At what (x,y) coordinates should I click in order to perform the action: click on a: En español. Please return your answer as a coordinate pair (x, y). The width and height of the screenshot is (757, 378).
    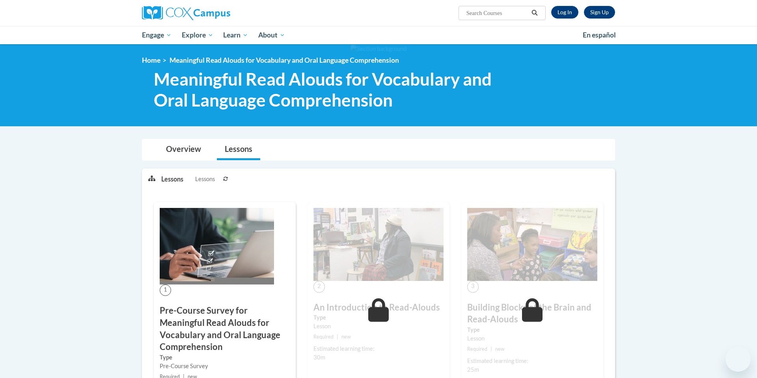
    Looking at the image, I should click on (599, 35).